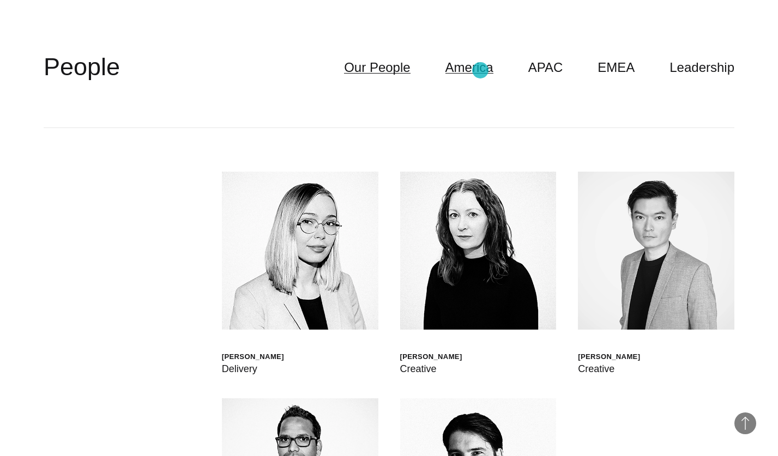  Describe the element at coordinates (469, 68) in the screenshot. I see `a: America` at that location.